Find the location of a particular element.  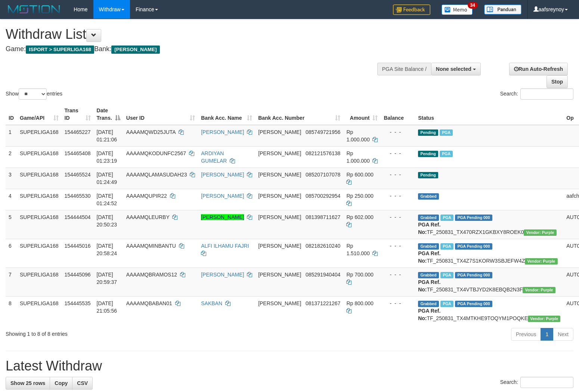

span: Copy 085749721956 to clipboard is located at coordinates (323, 132).